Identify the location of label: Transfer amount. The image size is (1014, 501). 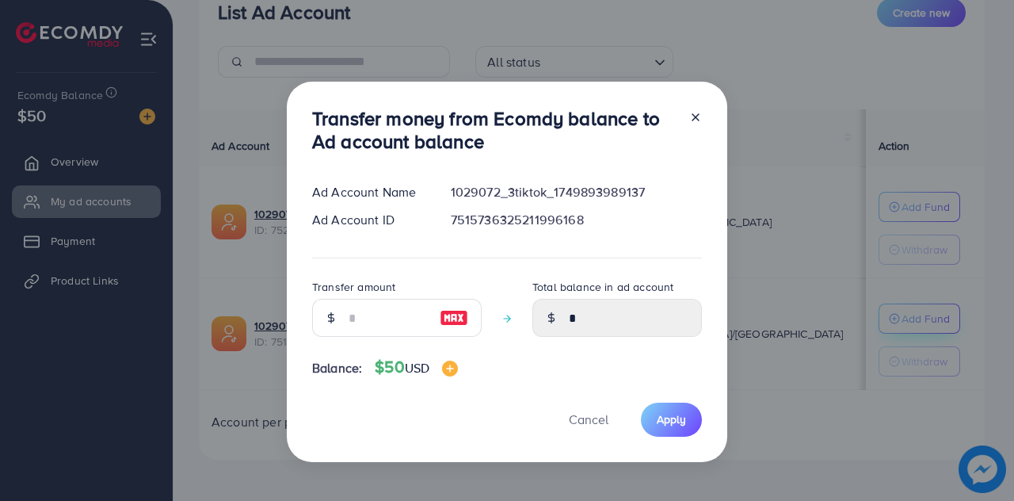
(353, 287).